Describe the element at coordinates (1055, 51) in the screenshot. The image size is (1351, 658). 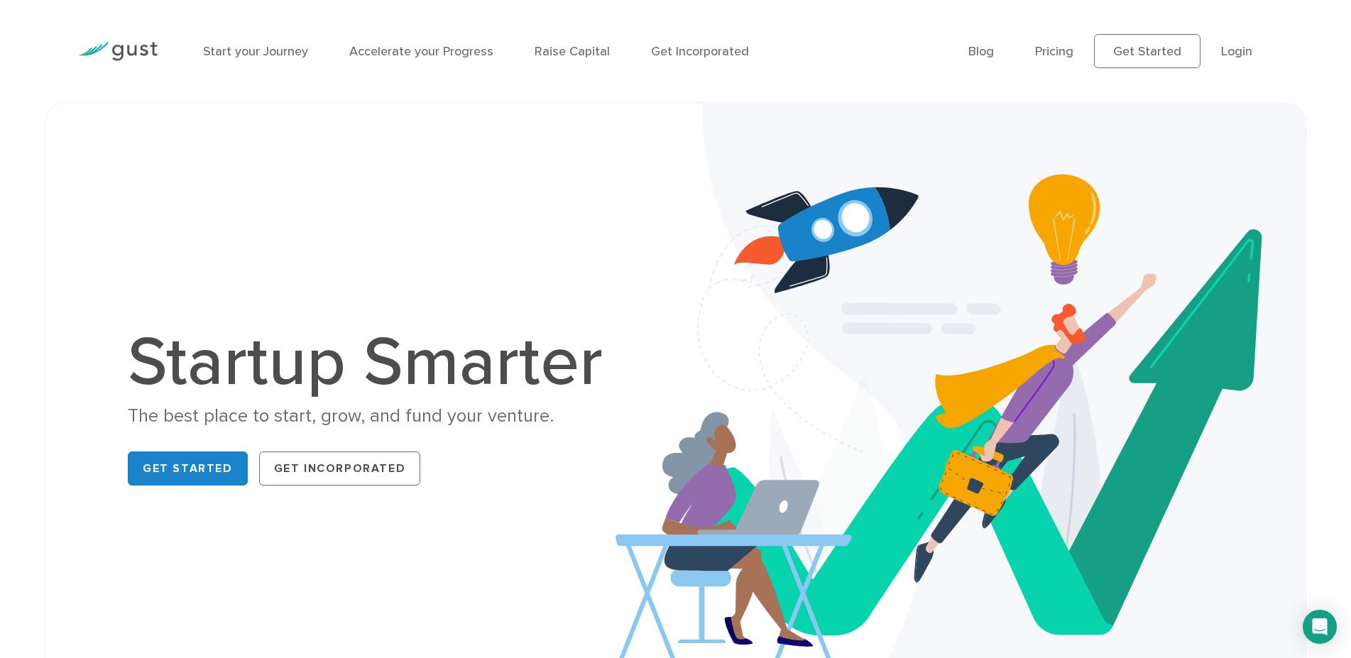
I see `a: Pricing` at that location.